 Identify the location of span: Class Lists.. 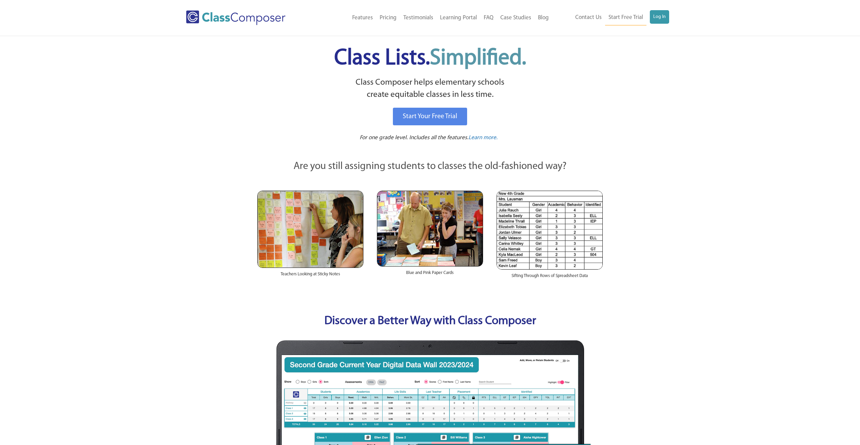
(430, 58).